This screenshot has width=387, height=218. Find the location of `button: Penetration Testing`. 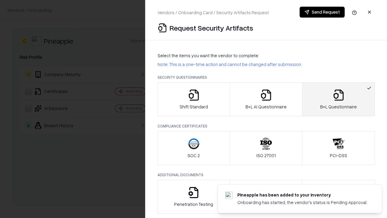

button: Penetration Testing is located at coordinates (194, 197).